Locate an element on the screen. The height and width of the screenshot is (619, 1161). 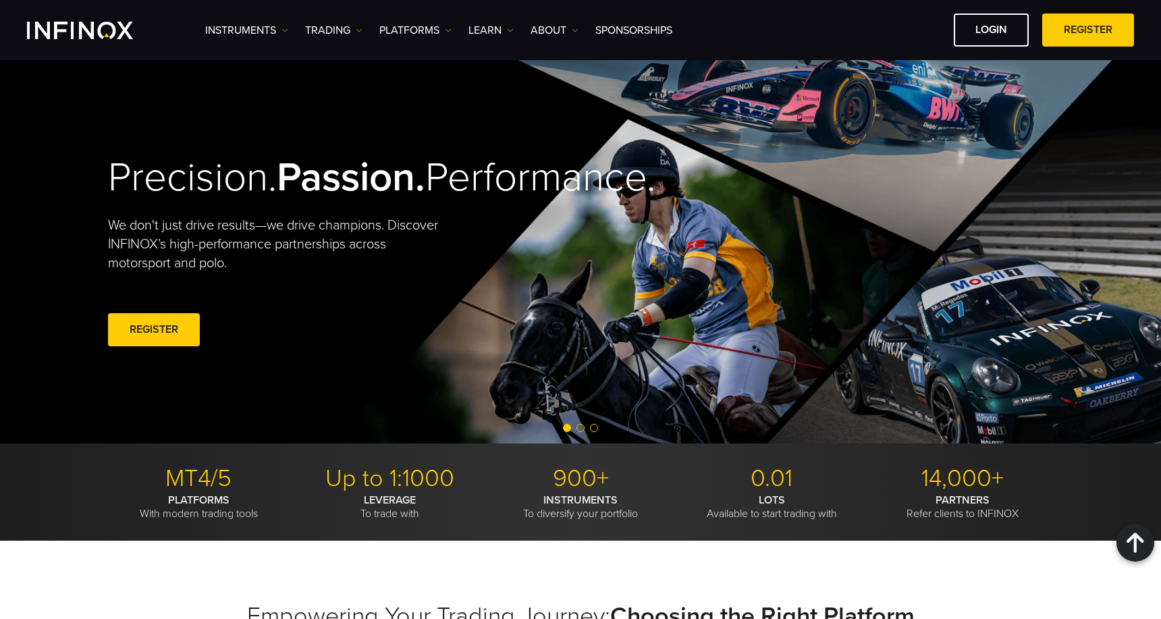
p: 900+ is located at coordinates (580, 478).